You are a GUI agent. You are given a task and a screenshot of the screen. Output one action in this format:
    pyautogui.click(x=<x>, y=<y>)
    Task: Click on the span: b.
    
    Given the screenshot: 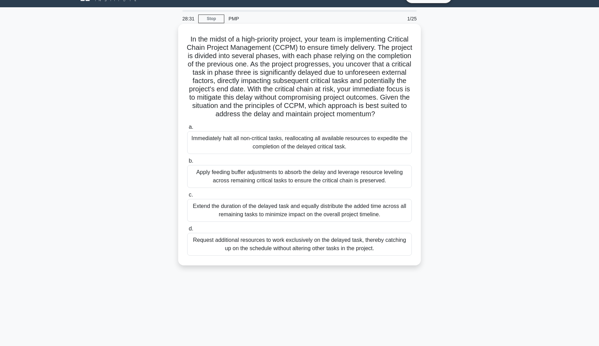 What is the action you would take?
    pyautogui.click(x=191, y=161)
    